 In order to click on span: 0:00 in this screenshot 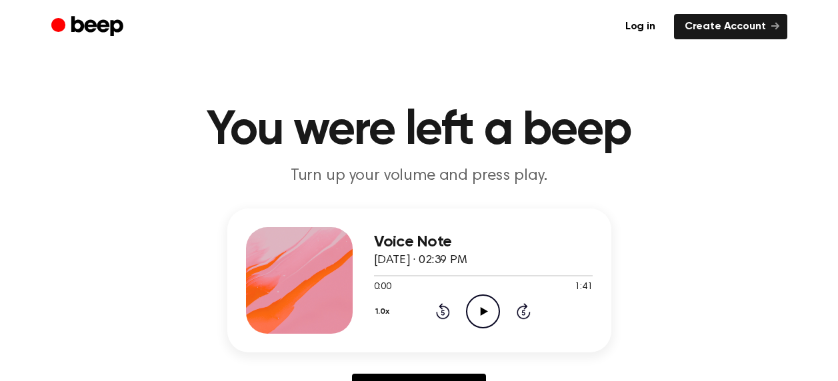, I will do `click(383, 287)`.